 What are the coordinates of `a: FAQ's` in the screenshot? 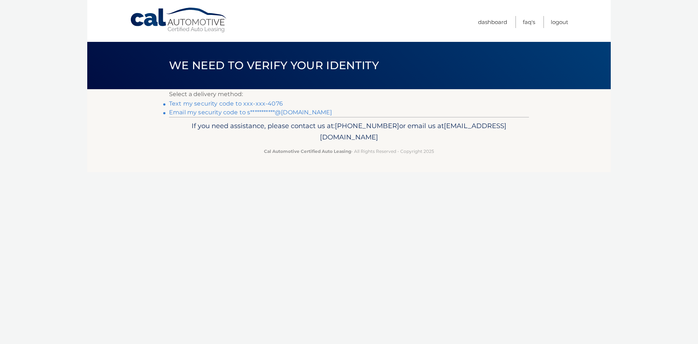 It's located at (529, 22).